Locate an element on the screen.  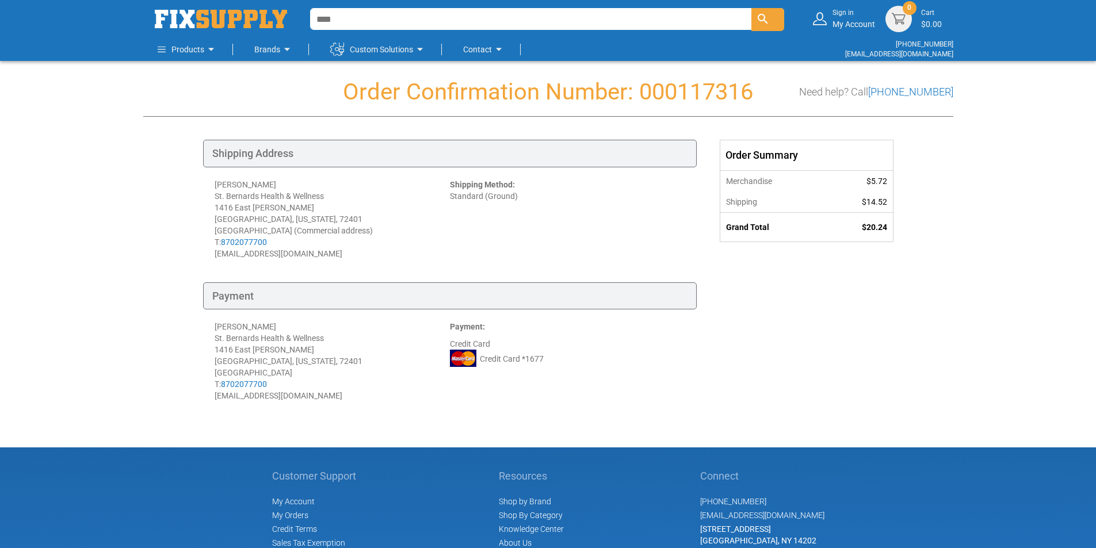
a: Knowledge Center is located at coordinates (531, 529).